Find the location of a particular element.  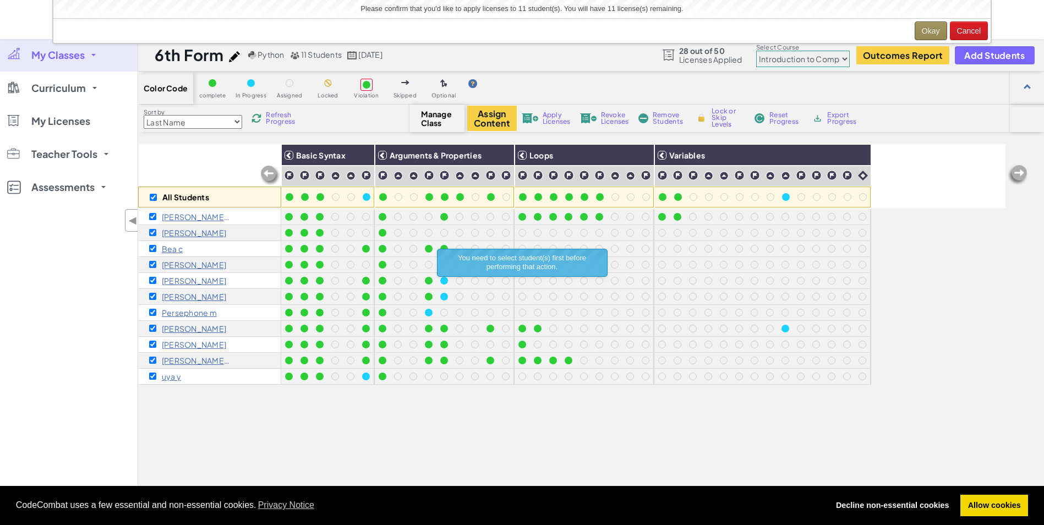

span: Optional is located at coordinates (444, 95).